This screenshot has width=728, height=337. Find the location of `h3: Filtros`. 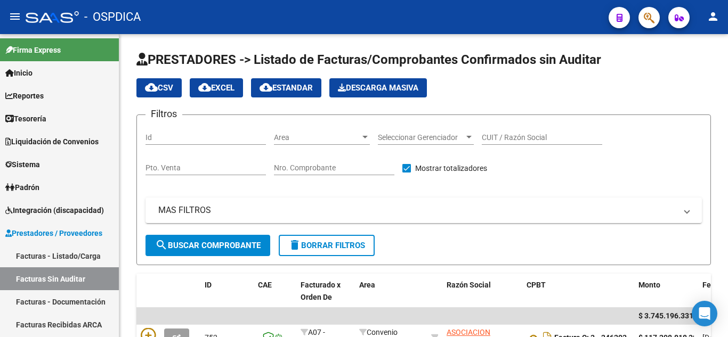

h3: Filtros is located at coordinates (164, 114).